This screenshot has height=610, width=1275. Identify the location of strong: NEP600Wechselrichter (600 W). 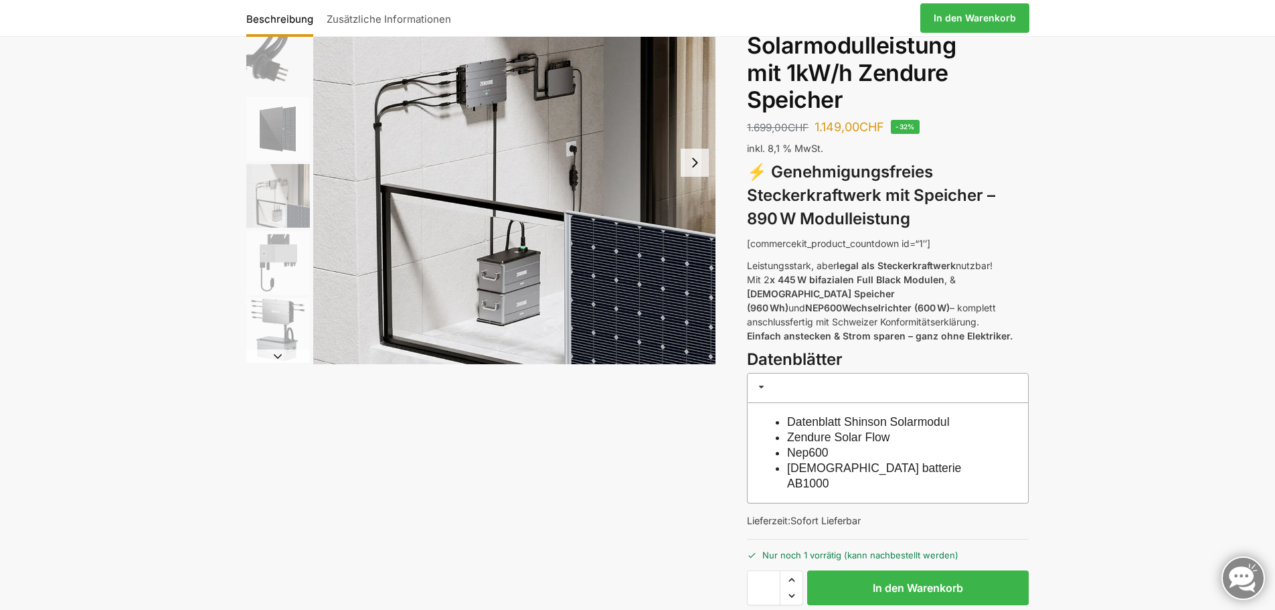
(878, 307).